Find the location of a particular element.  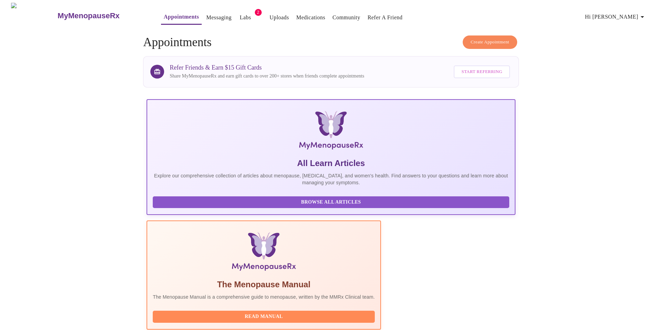

a: Browse All Articles is located at coordinates (332, 202).